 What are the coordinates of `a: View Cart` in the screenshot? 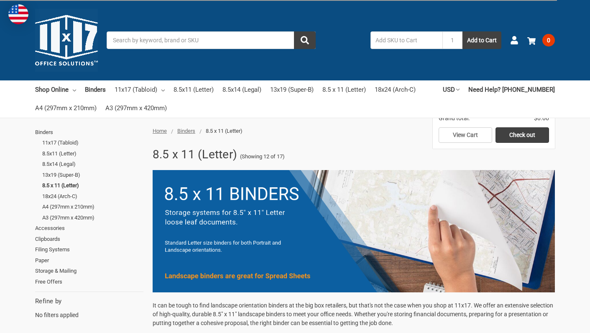 It's located at (466, 135).